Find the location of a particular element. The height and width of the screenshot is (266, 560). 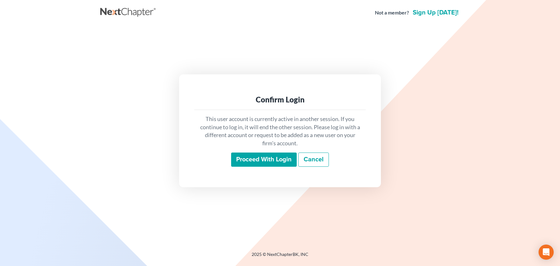

div: Open Intercom Messenger is located at coordinates (546, 252).